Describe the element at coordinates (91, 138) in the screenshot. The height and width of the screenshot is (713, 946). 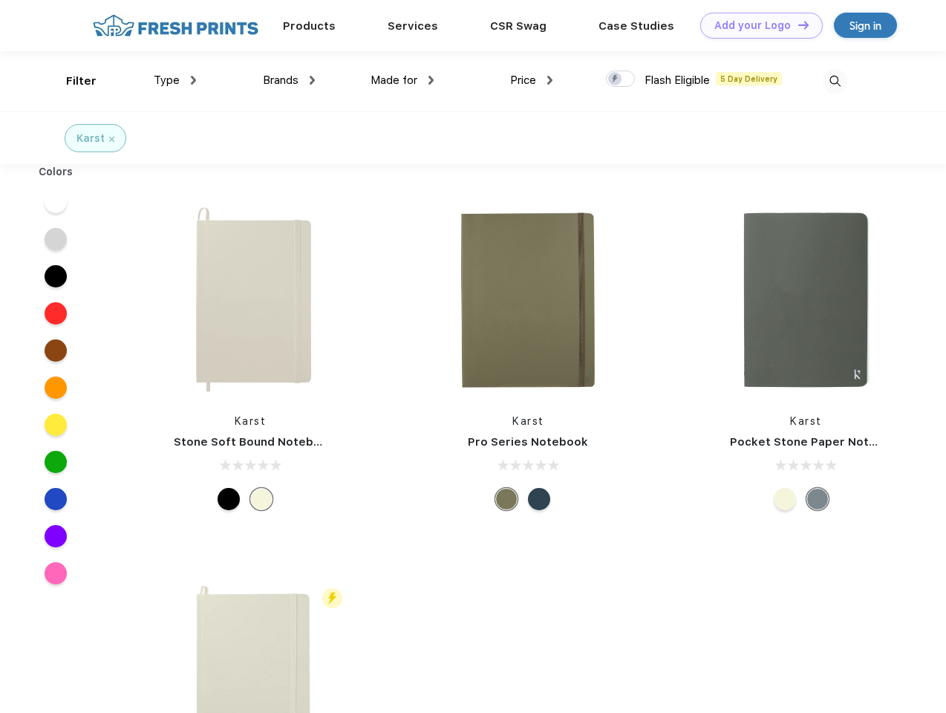
I see `div: Karst` at that location.